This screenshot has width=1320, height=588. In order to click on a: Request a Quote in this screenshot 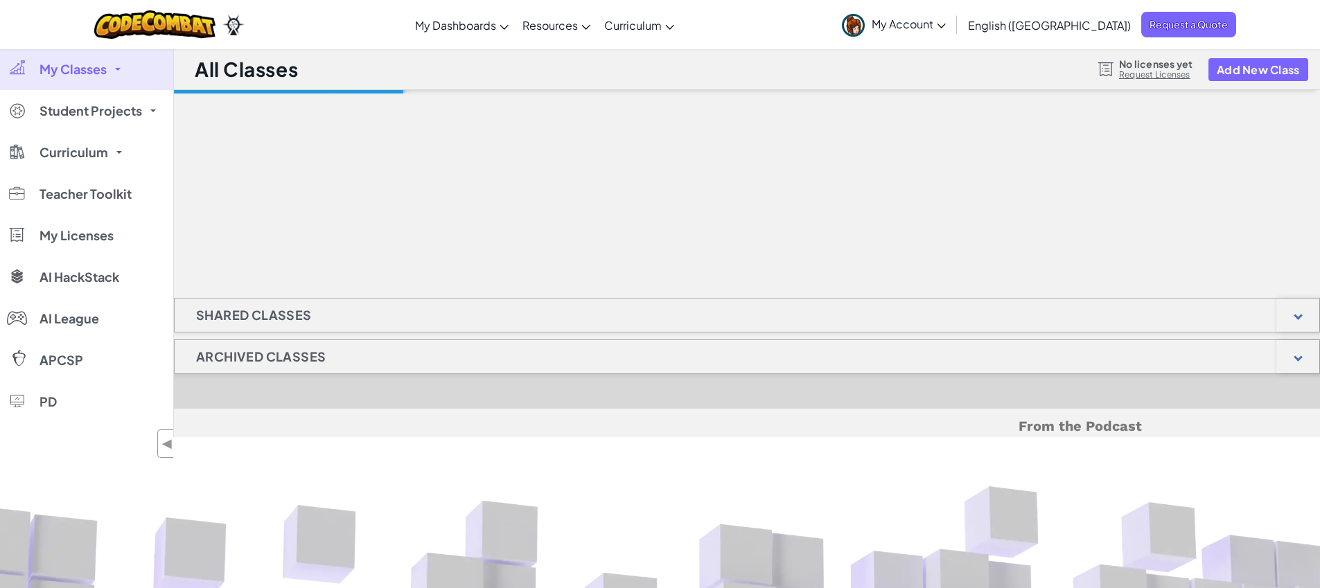, I will do `click(1189, 24)`.